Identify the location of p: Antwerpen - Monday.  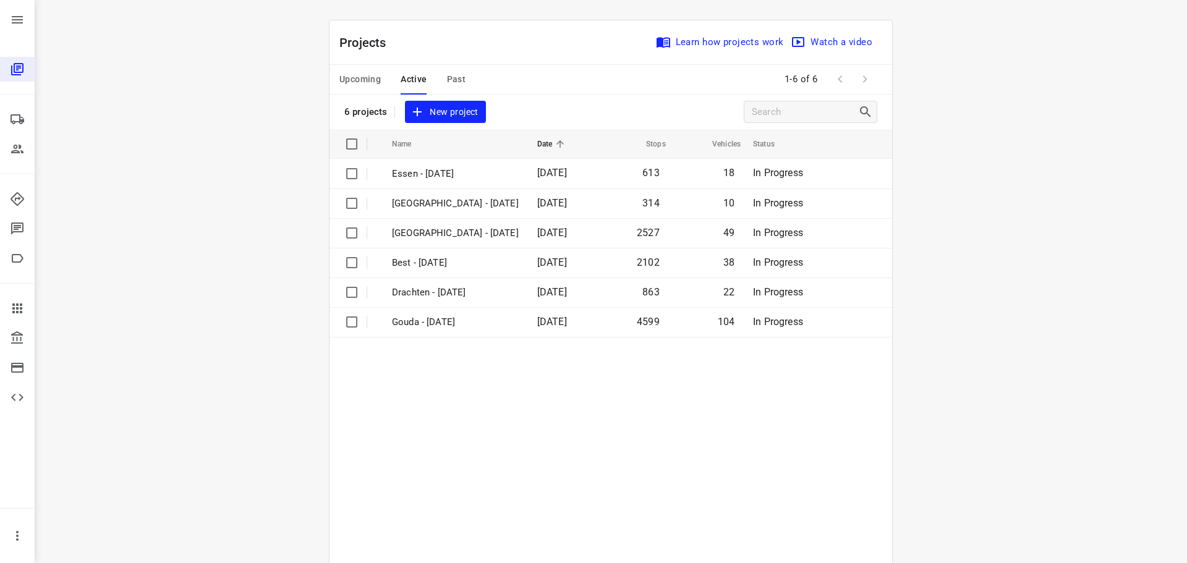
(455, 203).